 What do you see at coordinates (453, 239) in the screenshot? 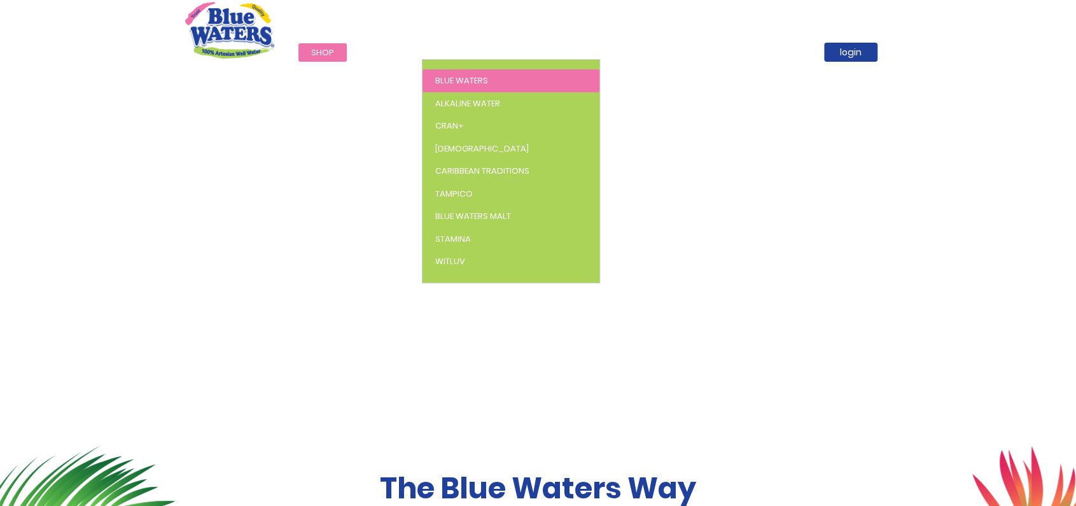
I see `span: Stamina` at bounding box center [453, 239].